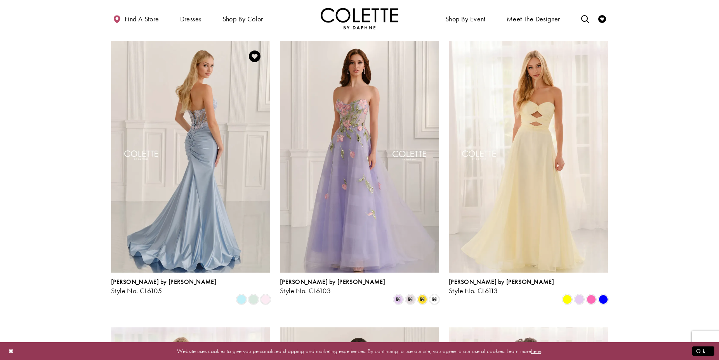 The width and height of the screenshot is (719, 360). What do you see at coordinates (474, 291) in the screenshot?
I see `span: Style No. CL6113` at bounding box center [474, 291].